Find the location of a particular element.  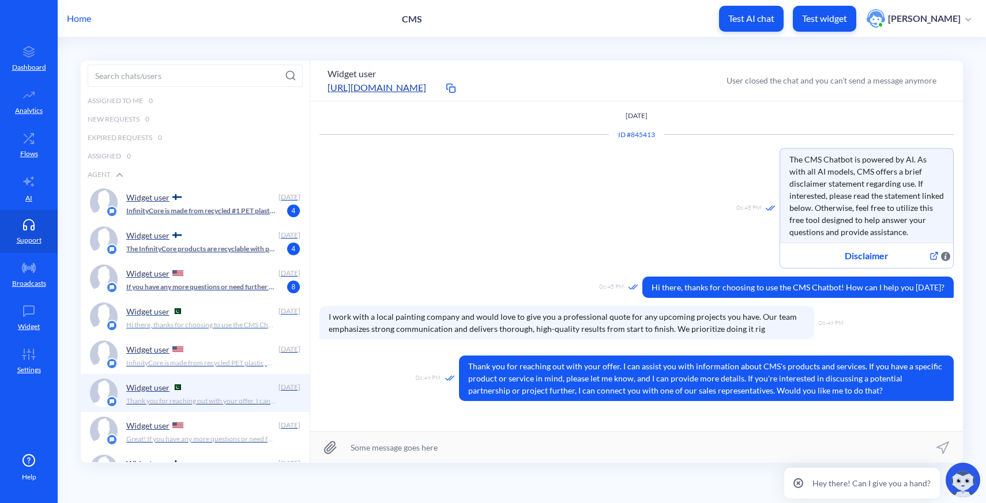

div: Expired Requests is located at coordinates (195, 138).